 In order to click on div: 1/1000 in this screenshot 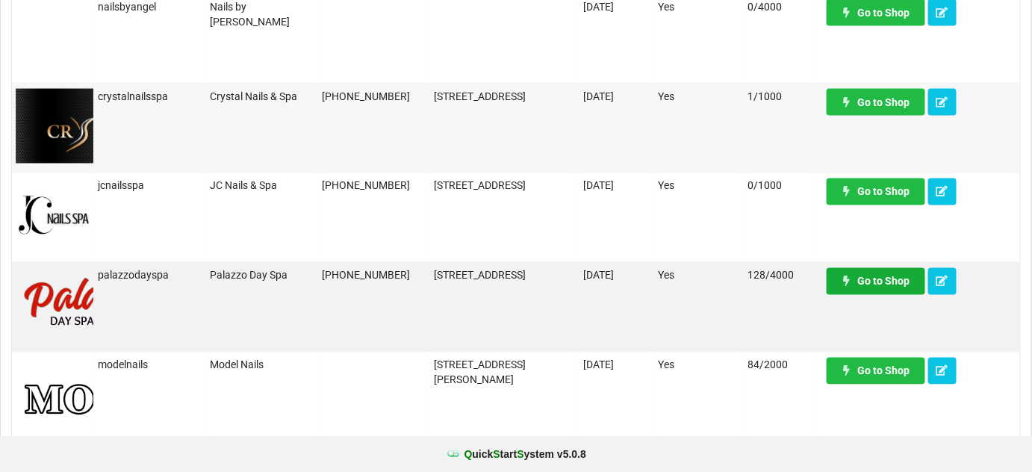, I will do `click(780, 96)`.